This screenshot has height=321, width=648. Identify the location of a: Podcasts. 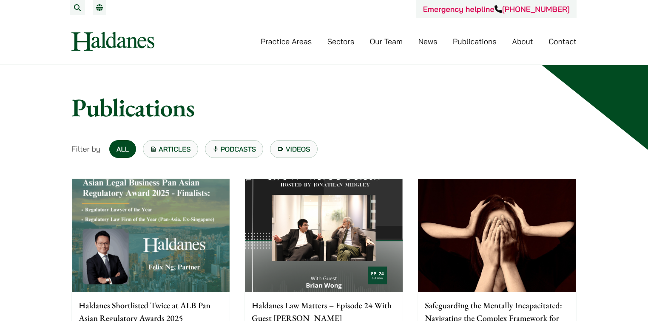
(234, 149).